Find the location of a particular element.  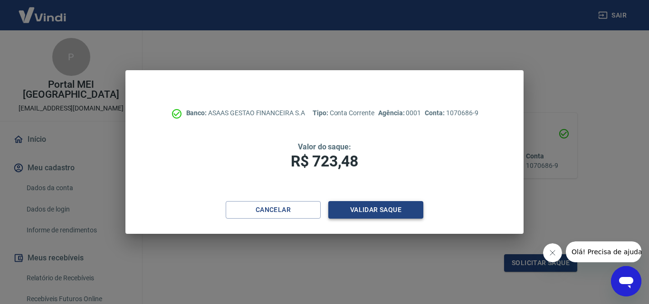

span: Valor do saque: is located at coordinates (324, 147).